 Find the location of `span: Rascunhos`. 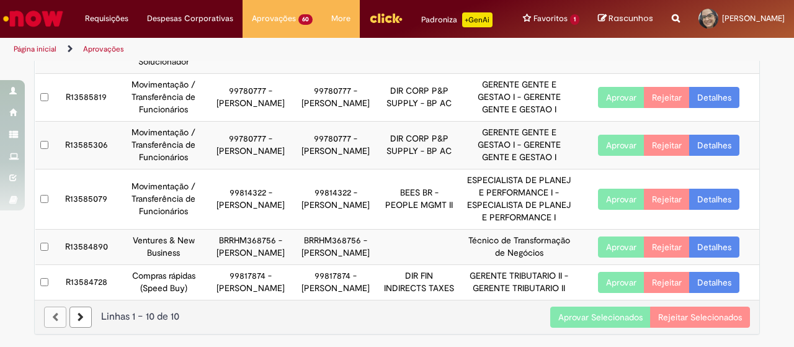

span: Rascunhos is located at coordinates (631, 18).